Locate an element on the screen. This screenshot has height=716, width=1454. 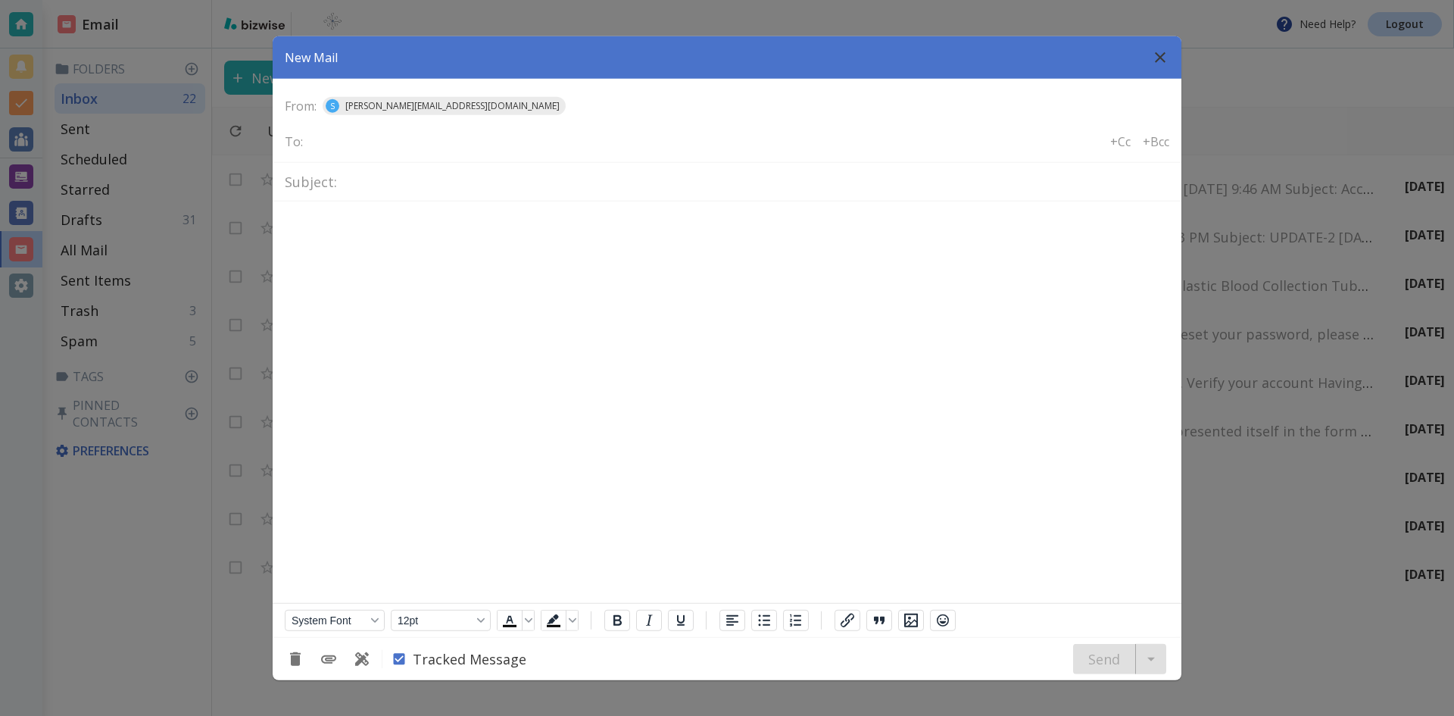
button: Italic is located at coordinates (649, 620).